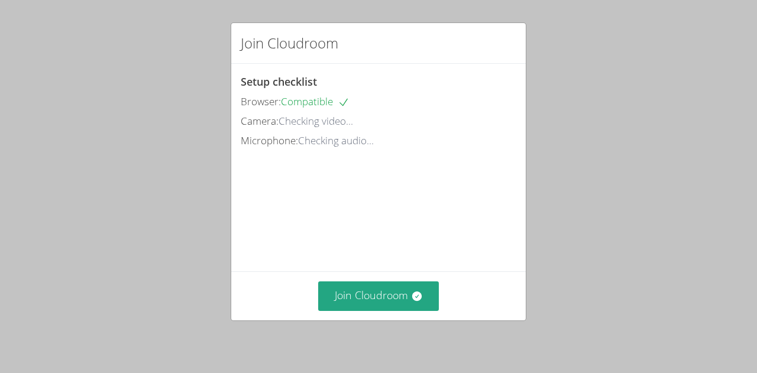  I want to click on span: Microphone:, so click(269, 140).